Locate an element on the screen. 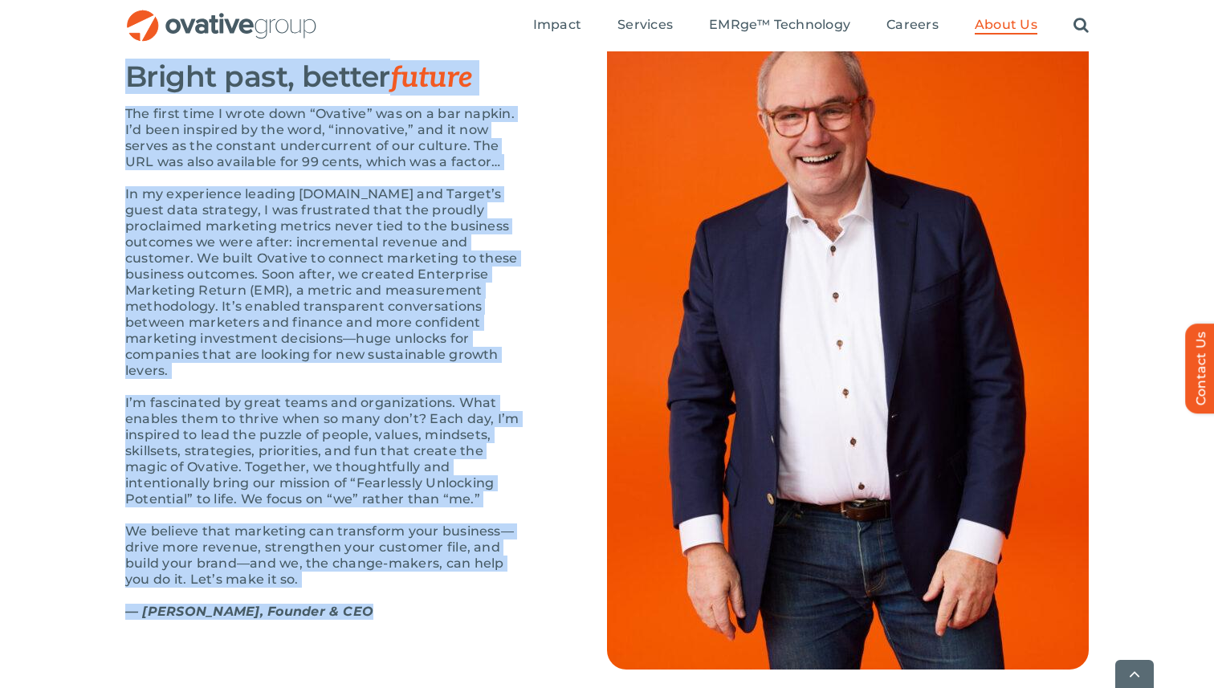  a: Impact is located at coordinates (557, 26).